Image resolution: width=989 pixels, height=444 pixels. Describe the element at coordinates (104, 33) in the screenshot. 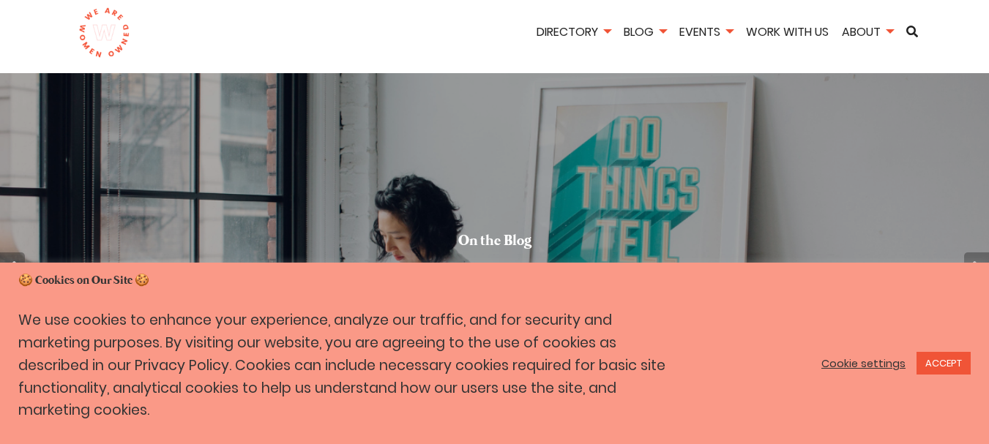

I see `img: logo` at that location.